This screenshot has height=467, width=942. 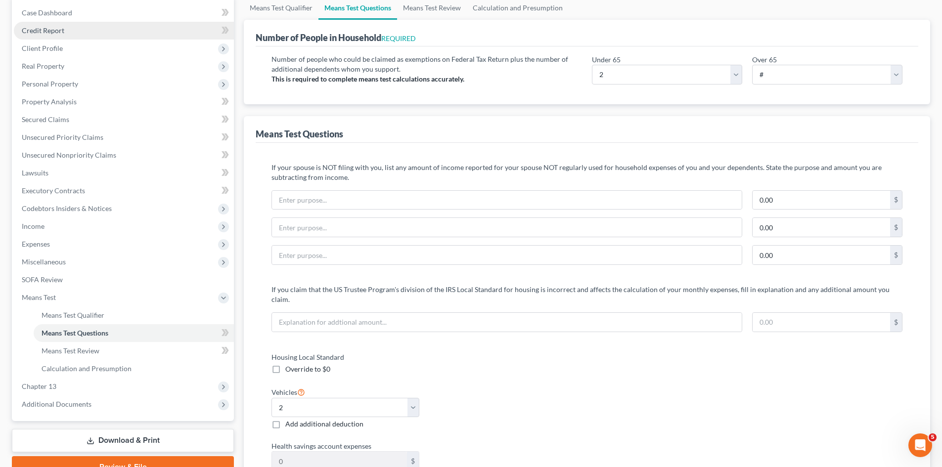 What do you see at coordinates (67, 208) in the screenshot?
I see `span: Codebtors Insiders & Notices` at bounding box center [67, 208].